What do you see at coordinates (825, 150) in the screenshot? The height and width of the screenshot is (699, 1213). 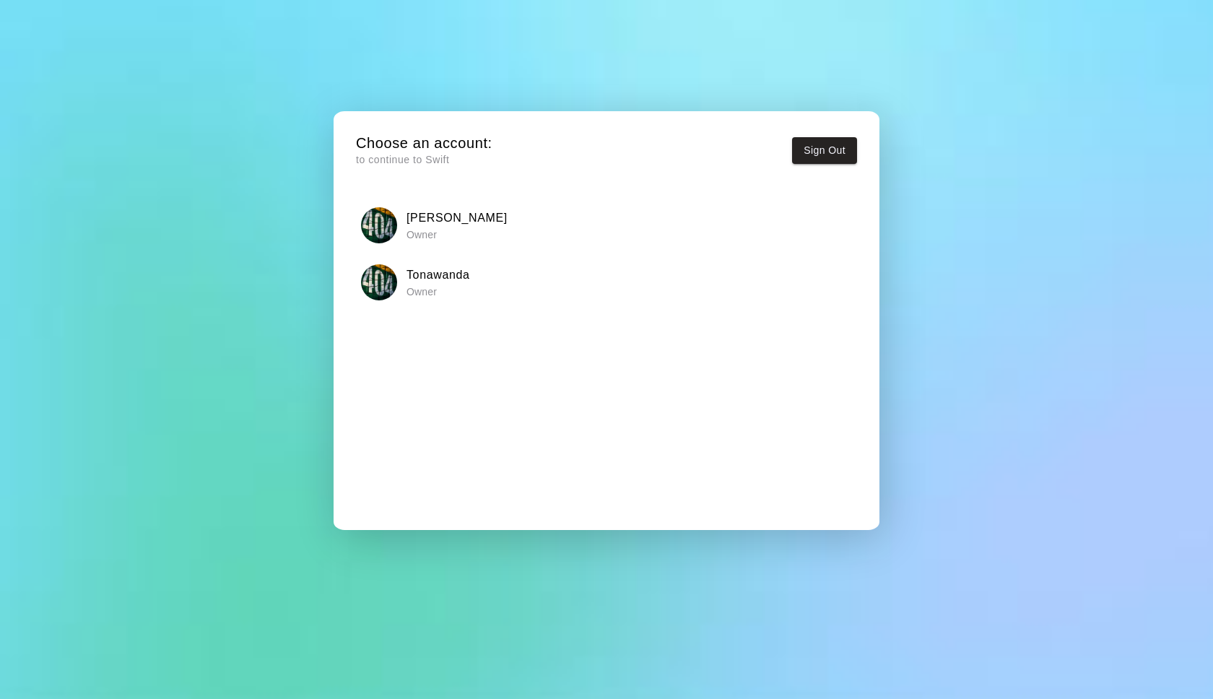 I see `button: Sign Out` at bounding box center [825, 150].